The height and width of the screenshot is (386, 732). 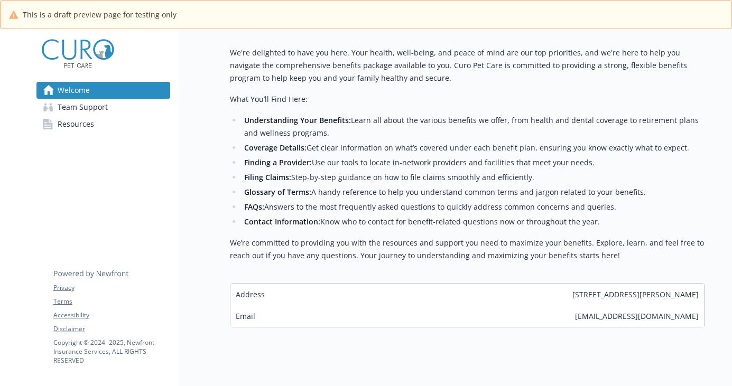 What do you see at coordinates (112, 288) in the screenshot?
I see `a: Privacy` at bounding box center [112, 288].